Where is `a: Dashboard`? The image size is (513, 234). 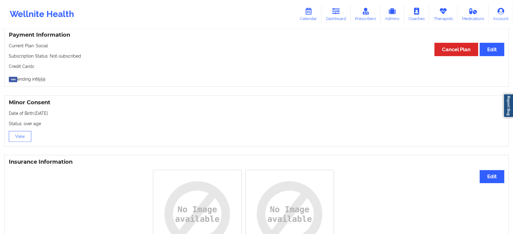
a: Dashboard is located at coordinates (336, 14).